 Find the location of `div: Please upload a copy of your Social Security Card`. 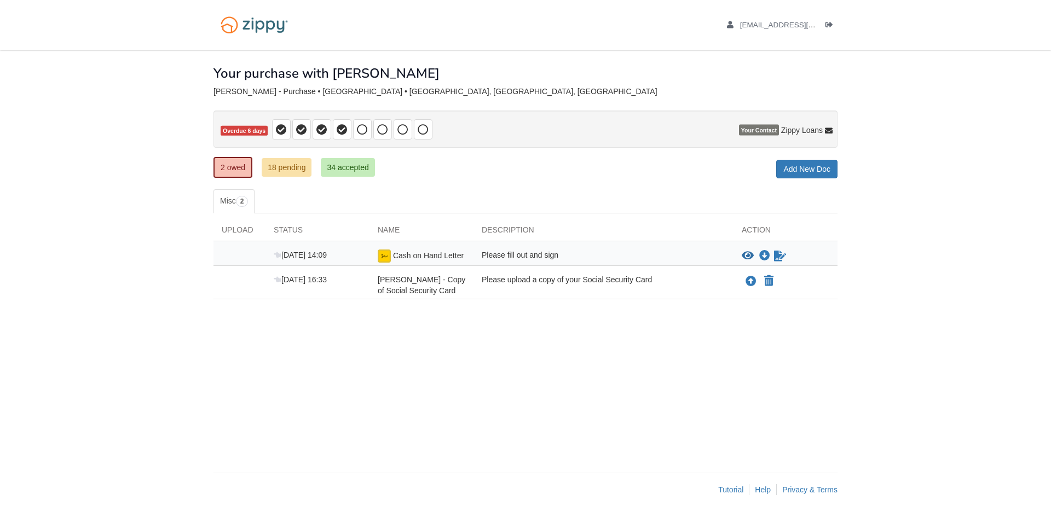

div: Please upload a copy of your Social Security Card is located at coordinates (603, 285).